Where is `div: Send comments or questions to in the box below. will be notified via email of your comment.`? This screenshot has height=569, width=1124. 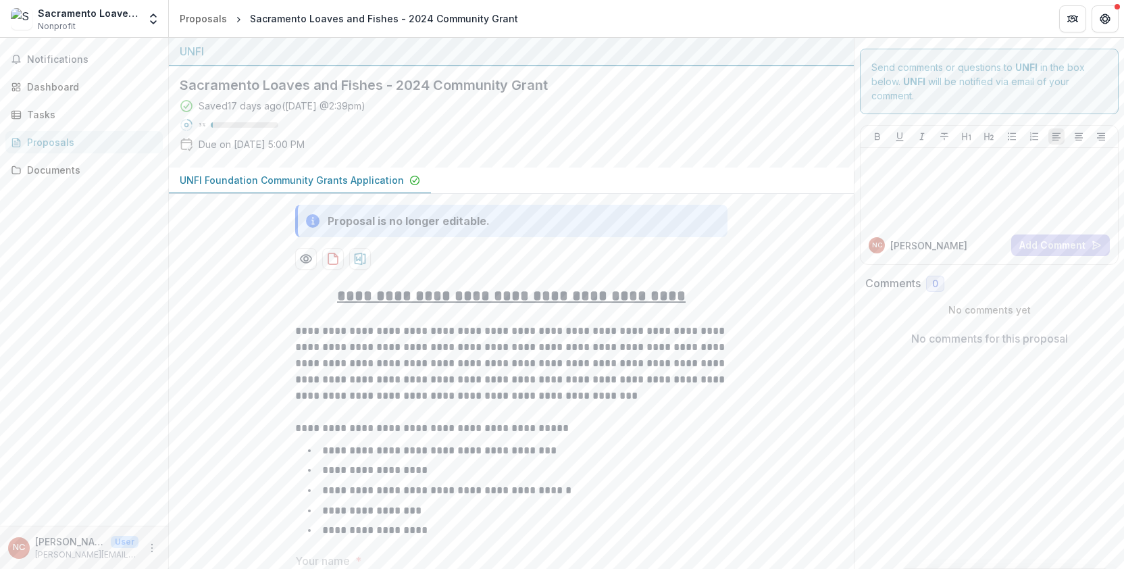 div: Send comments or questions to in the box below. will be notified via email of your comment. is located at coordinates (989, 81).